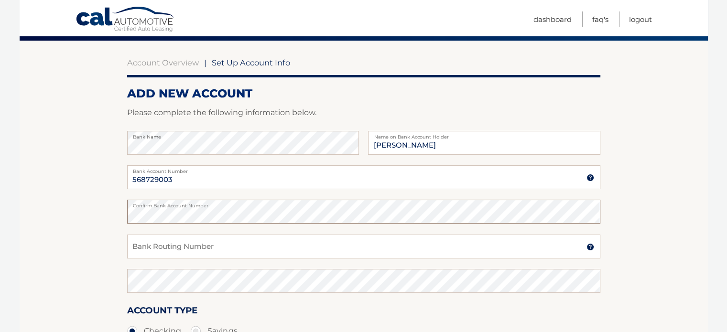 The height and width of the screenshot is (332, 727). Describe the element at coordinates (243, 135) in the screenshot. I see `label: Bank Name` at that location.